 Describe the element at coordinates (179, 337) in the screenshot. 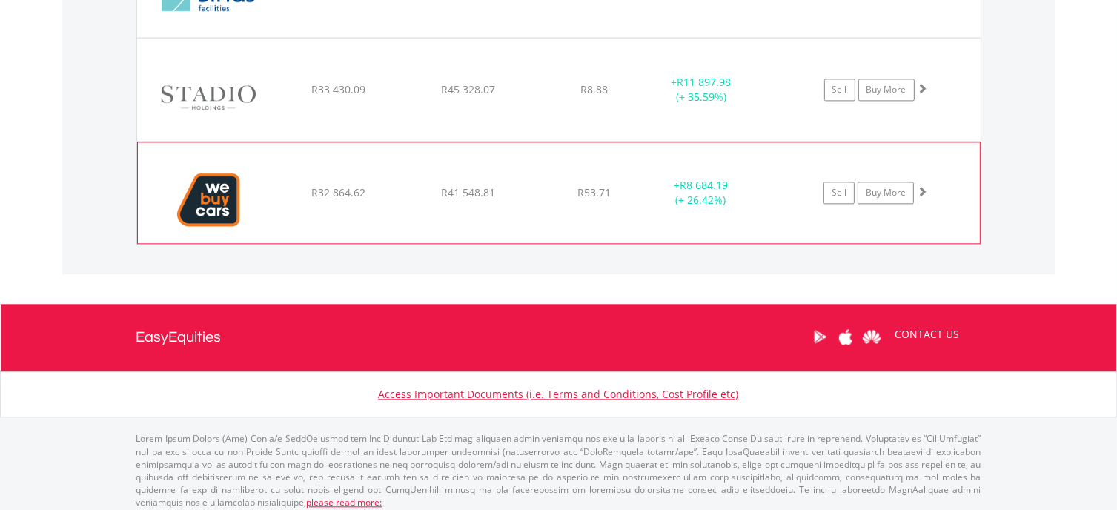

I see `div: EasyEquities` at that location.